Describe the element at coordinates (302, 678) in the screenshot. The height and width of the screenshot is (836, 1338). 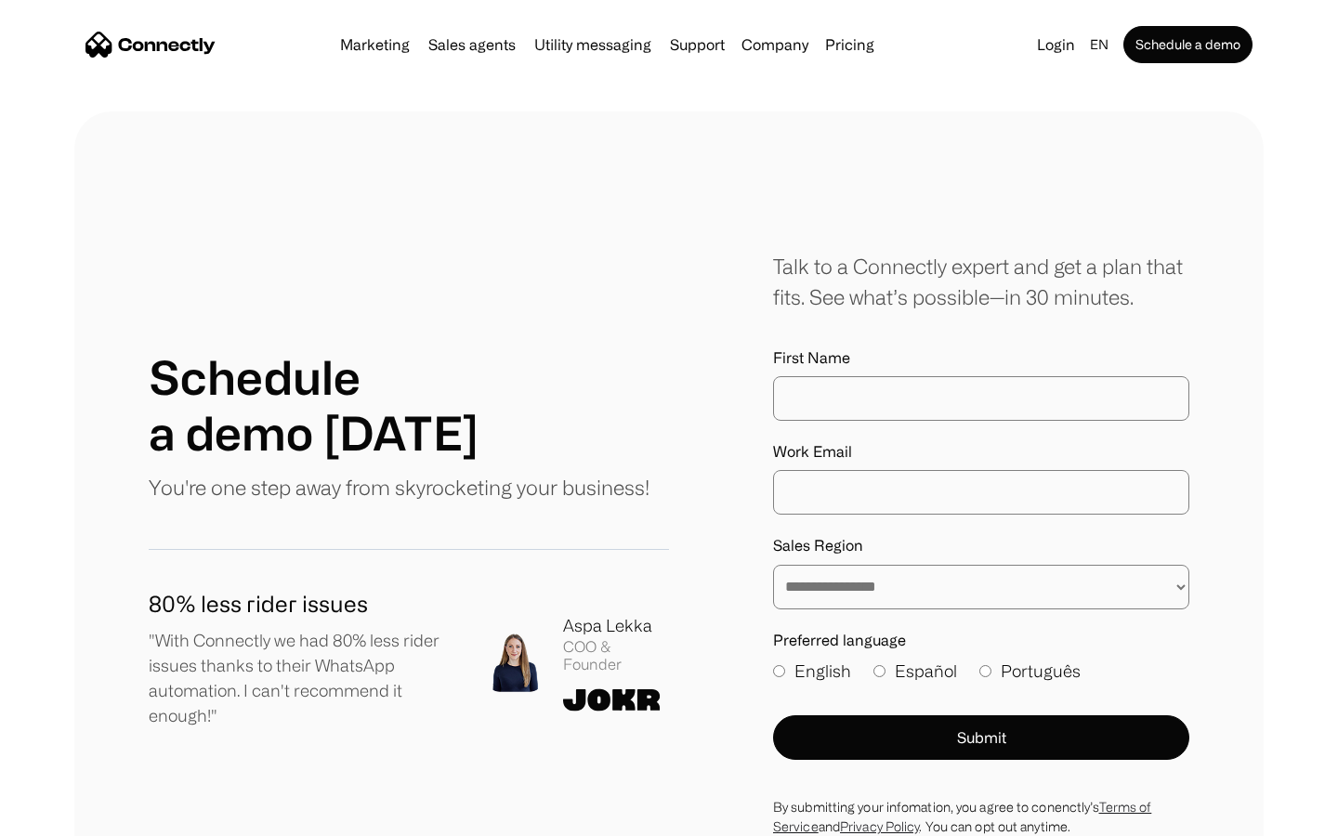
I see `p: "With Connectly we had 80% less rider issues thanks to their WhatsApp automation. I can't recomme...` at that location.